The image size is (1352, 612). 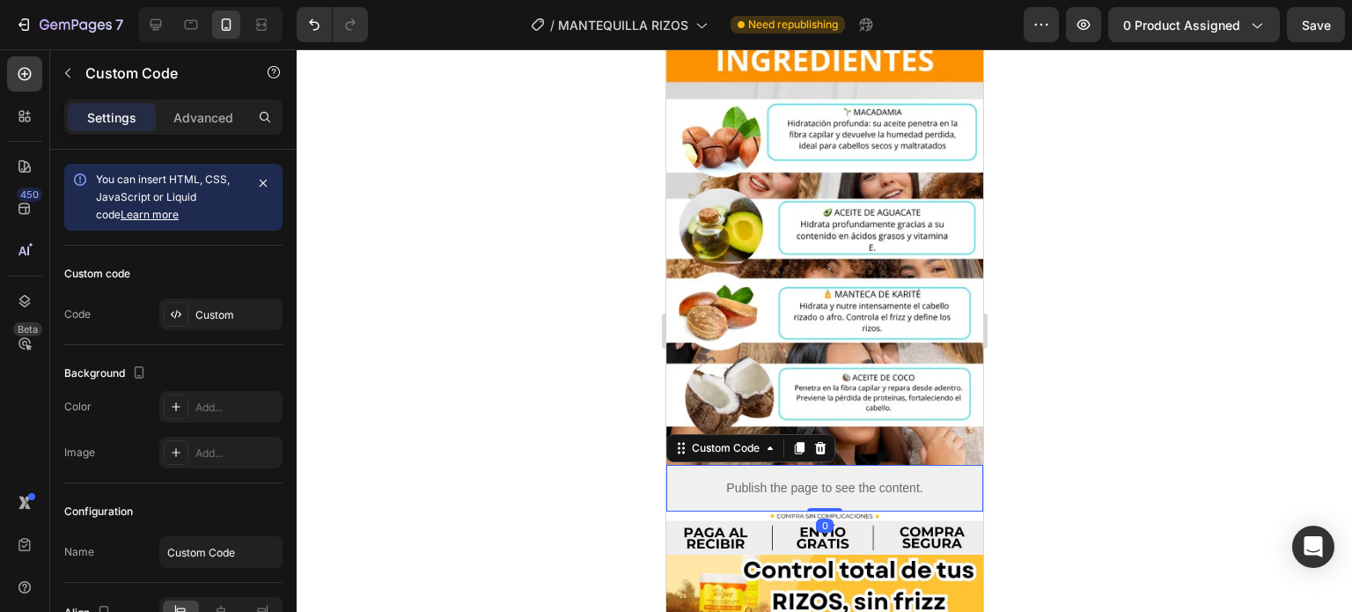 What do you see at coordinates (1316, 25) in the screenshot?
I see `span: Save` at bounding box center [1316, 25].